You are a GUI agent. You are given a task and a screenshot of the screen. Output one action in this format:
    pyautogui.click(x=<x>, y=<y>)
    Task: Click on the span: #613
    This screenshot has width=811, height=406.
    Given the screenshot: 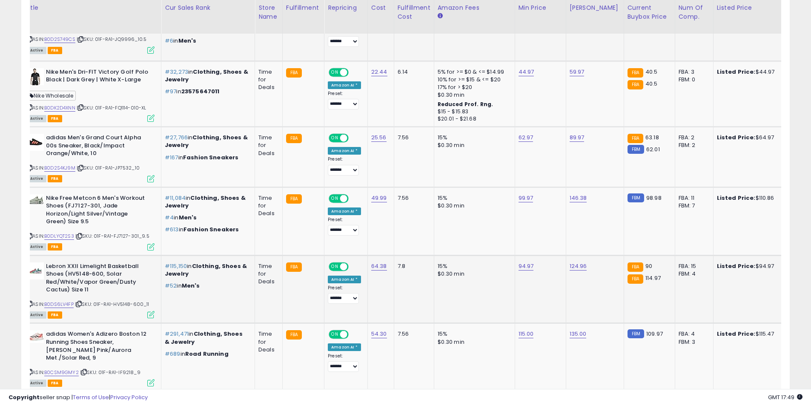 What is the action you would take?
    pyautogui.click(x=172, y=229)
    